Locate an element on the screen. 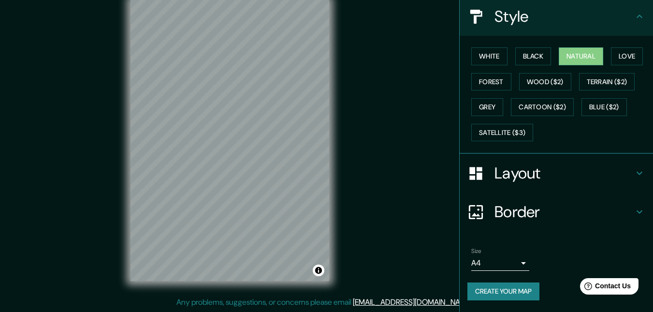  div: A4 is located at coordinates (500, 263).